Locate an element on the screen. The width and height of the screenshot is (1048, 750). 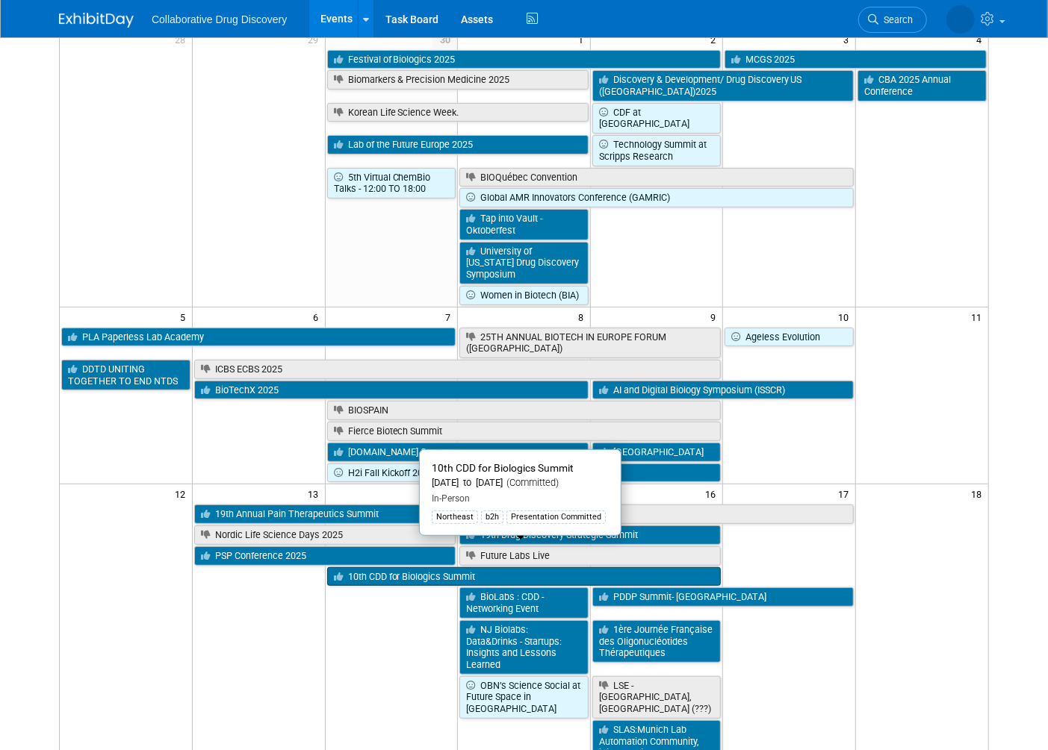
a: Ageless Evolution is located at coordinates (788, 337).